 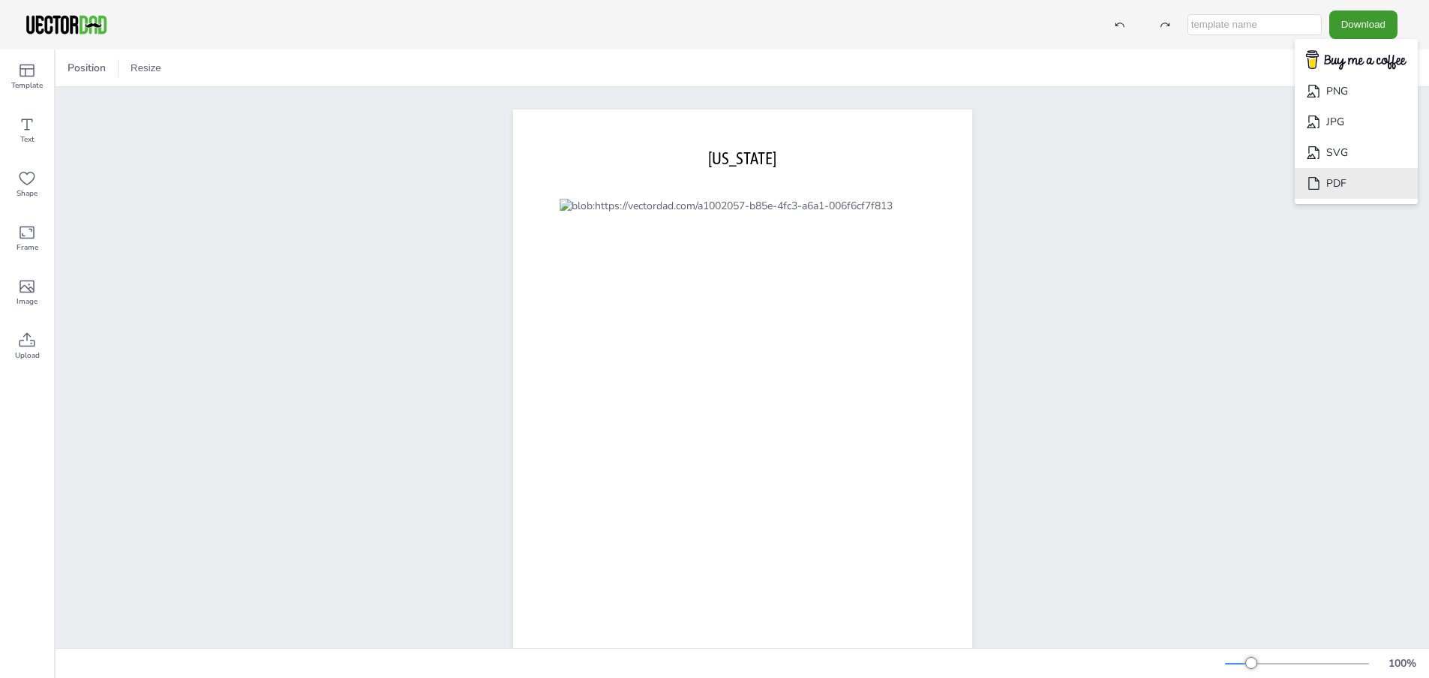 I want to click on button: Resize, so click(x=146, y=68).